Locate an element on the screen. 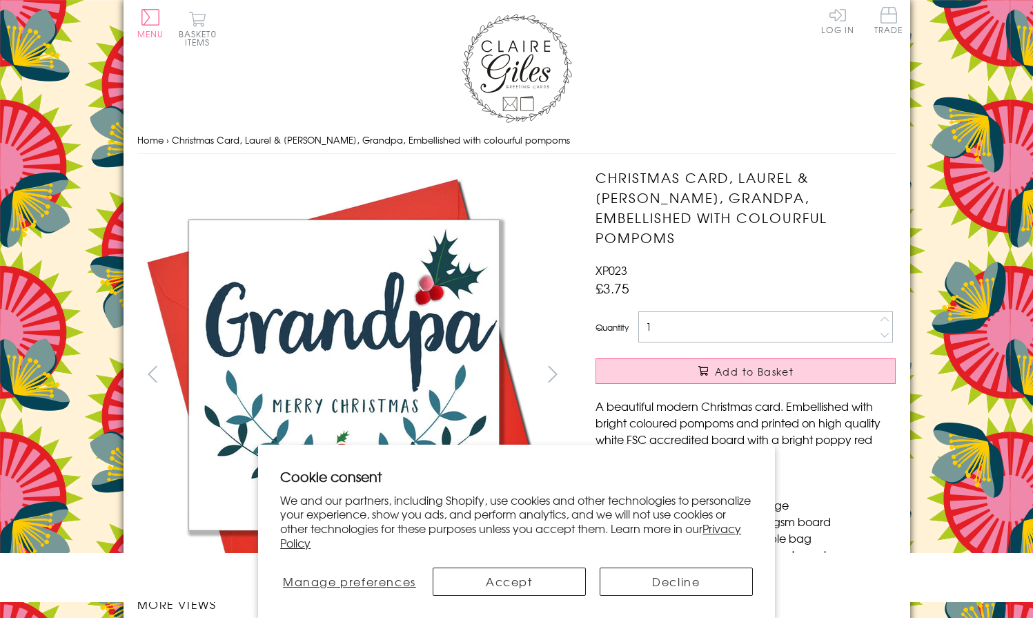 The width and height of the screenshot is (1033, 618). a: Home is located at coordinates (150, 139).